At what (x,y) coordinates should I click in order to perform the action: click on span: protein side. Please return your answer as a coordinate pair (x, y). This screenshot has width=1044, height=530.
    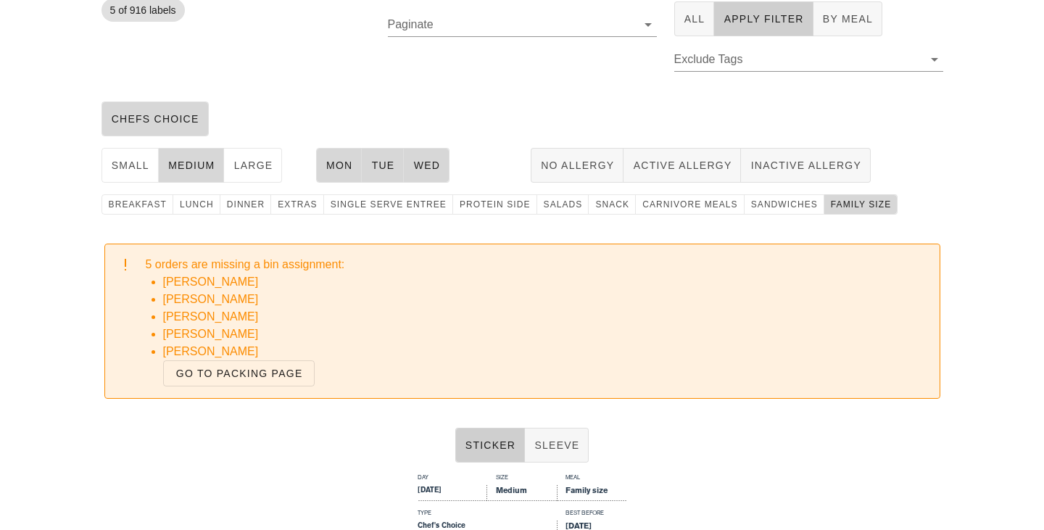
    Looking at the image, I should click on (494, 204).